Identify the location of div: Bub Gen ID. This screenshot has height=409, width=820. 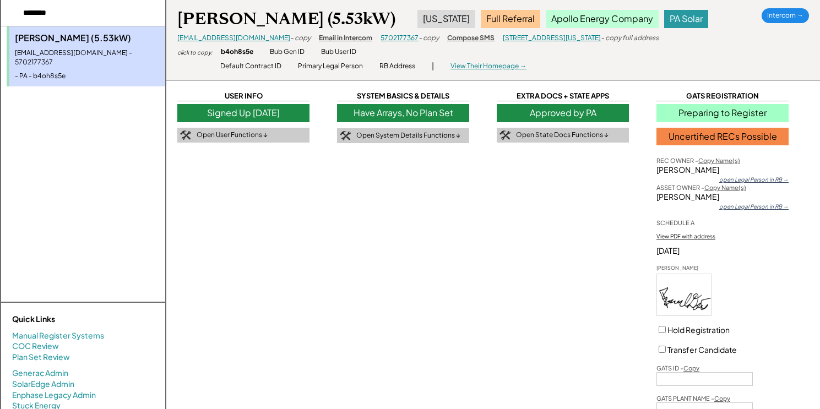
(287, 52).